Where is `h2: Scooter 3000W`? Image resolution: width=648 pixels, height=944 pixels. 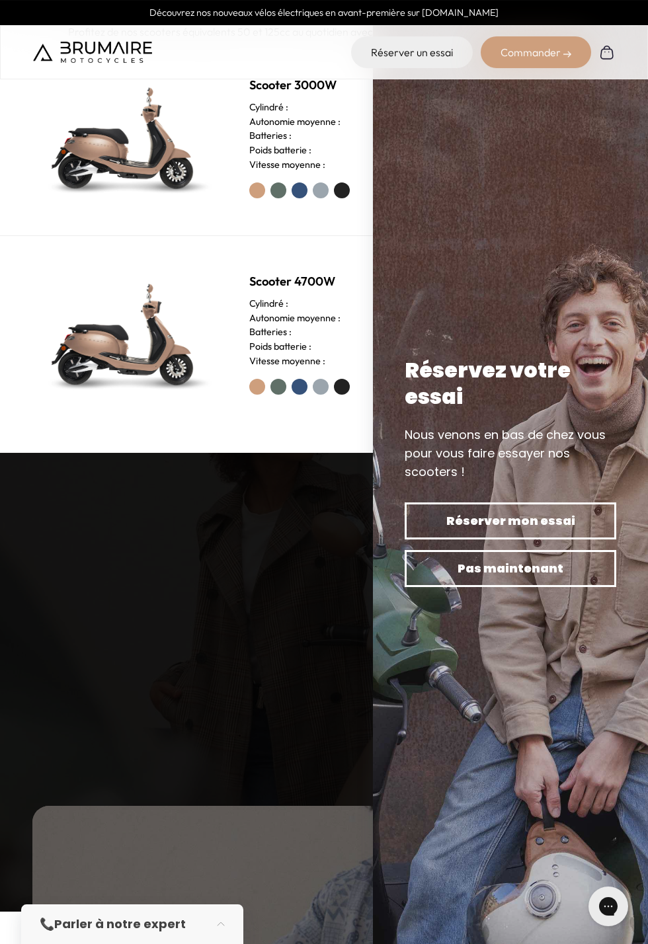 h2: Scooter 3000W is located at coordinates (361, 85).